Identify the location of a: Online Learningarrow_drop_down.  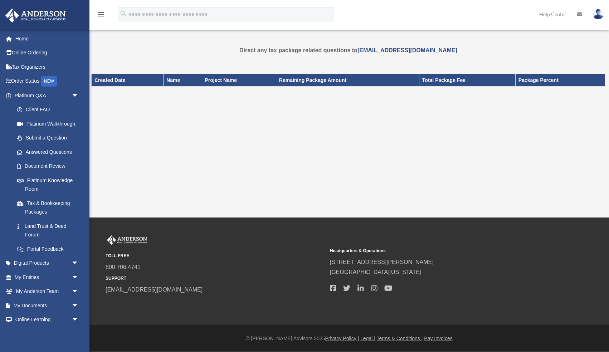
(47, 320).